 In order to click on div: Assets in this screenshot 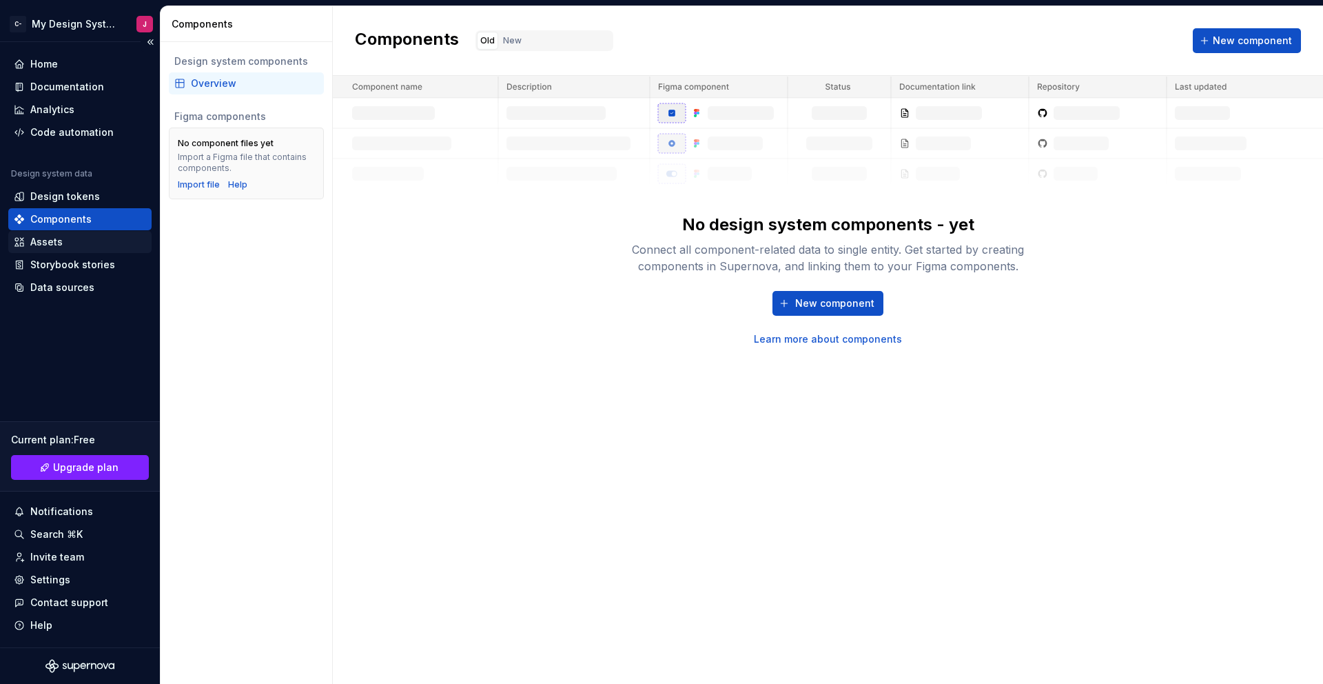, I will do `click(46, 242)`.